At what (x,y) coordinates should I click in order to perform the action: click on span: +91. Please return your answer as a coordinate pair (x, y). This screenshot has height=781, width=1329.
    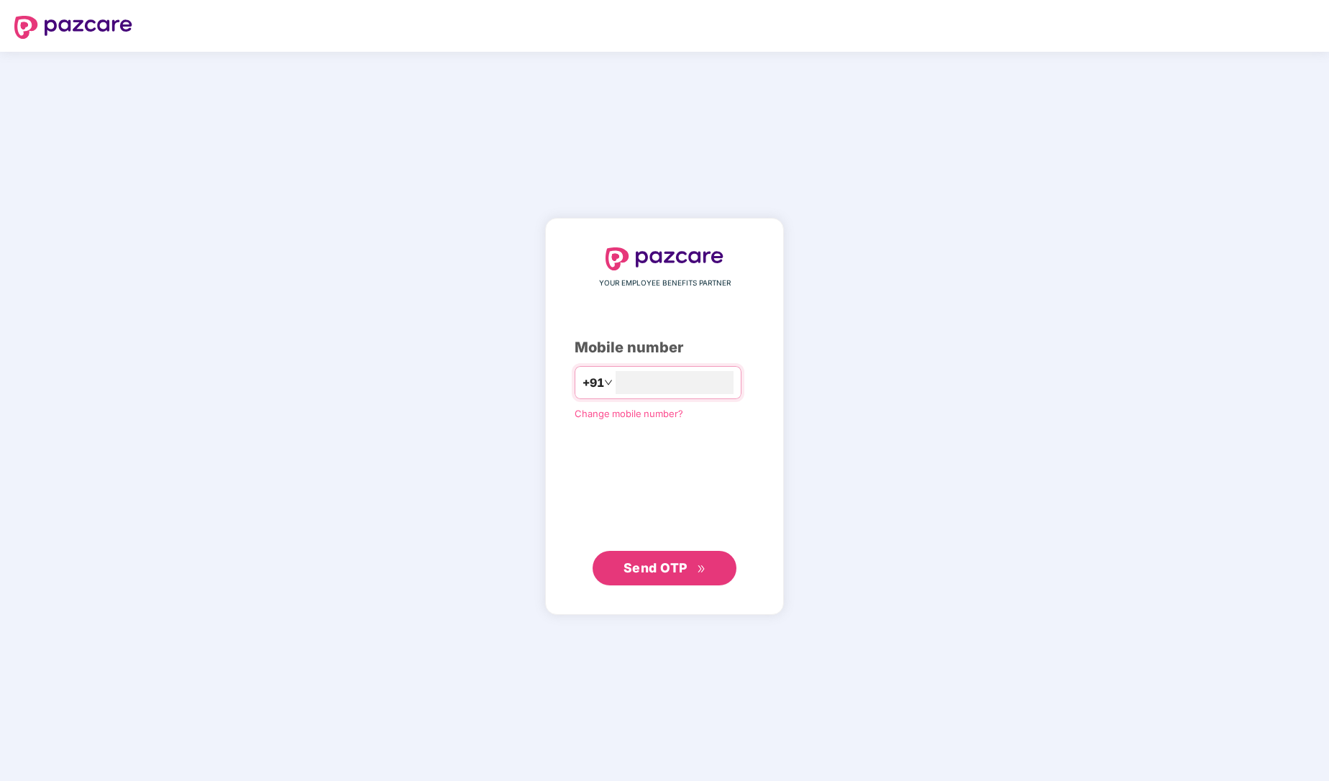
    Looking at the image, I should click on (593, 383).